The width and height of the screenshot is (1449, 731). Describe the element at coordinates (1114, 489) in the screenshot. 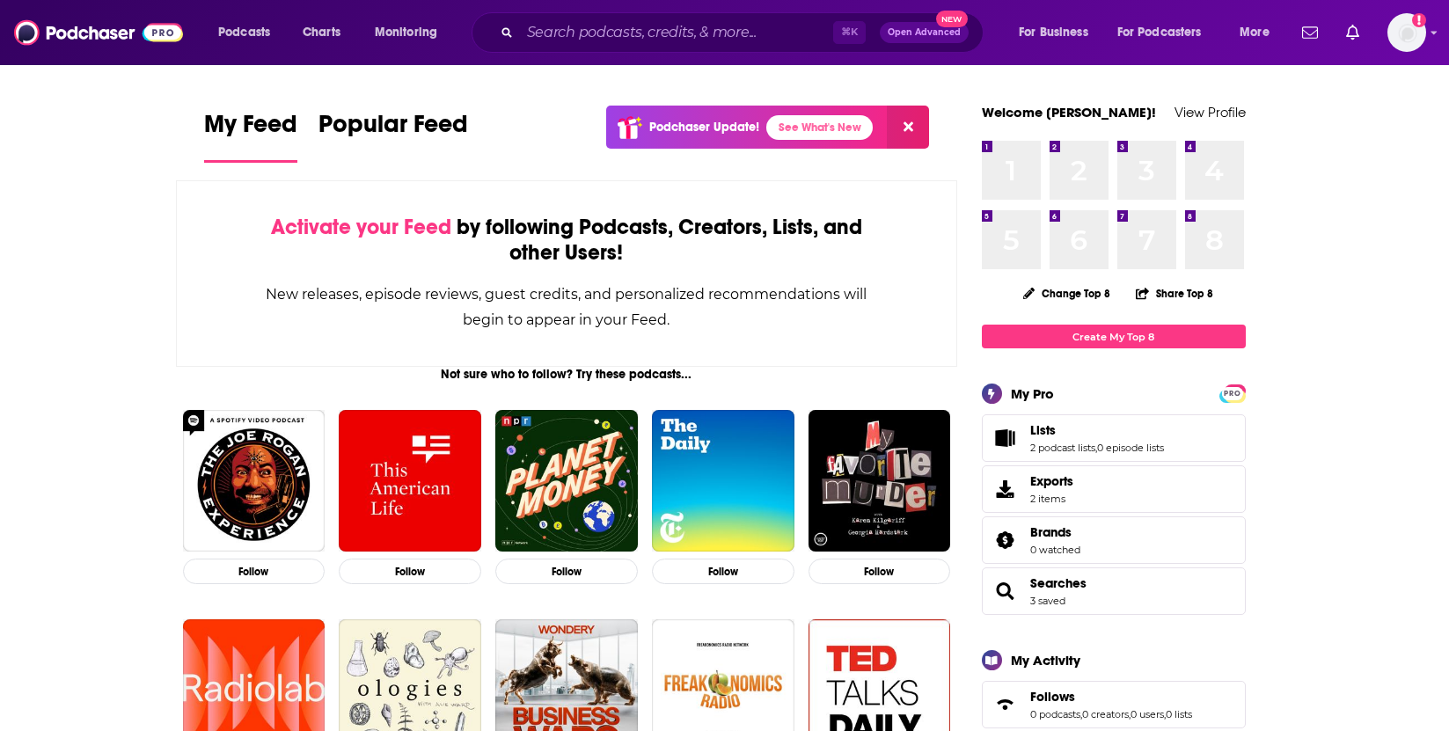

I see `a: Exports` at that location.